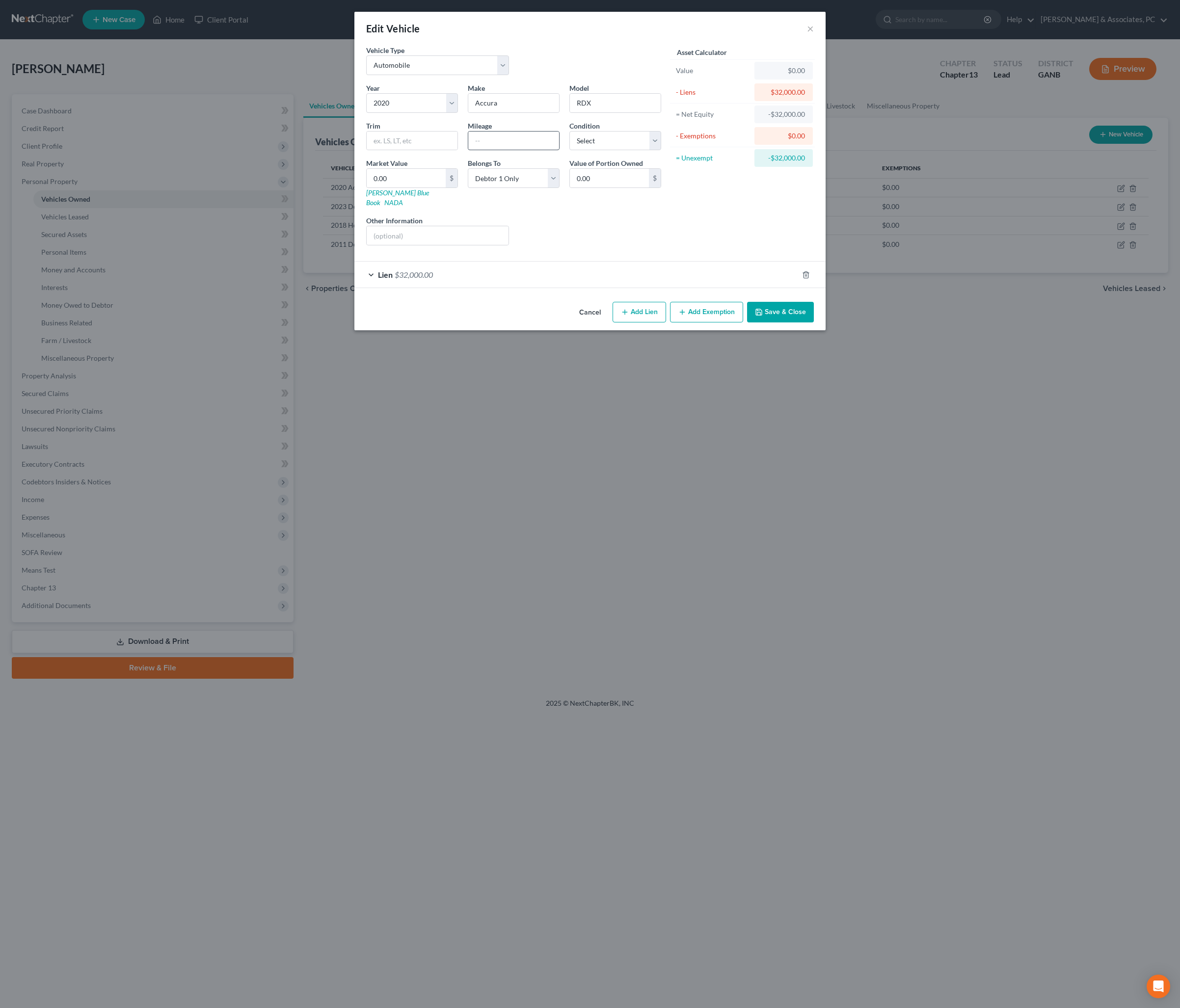 Image resolution: width=1180 pixels, height=1008 pixels. What do you see at coordinates (373, 125) in the screenshot?
I see `label: Trim` at bounding box center [373, 125].